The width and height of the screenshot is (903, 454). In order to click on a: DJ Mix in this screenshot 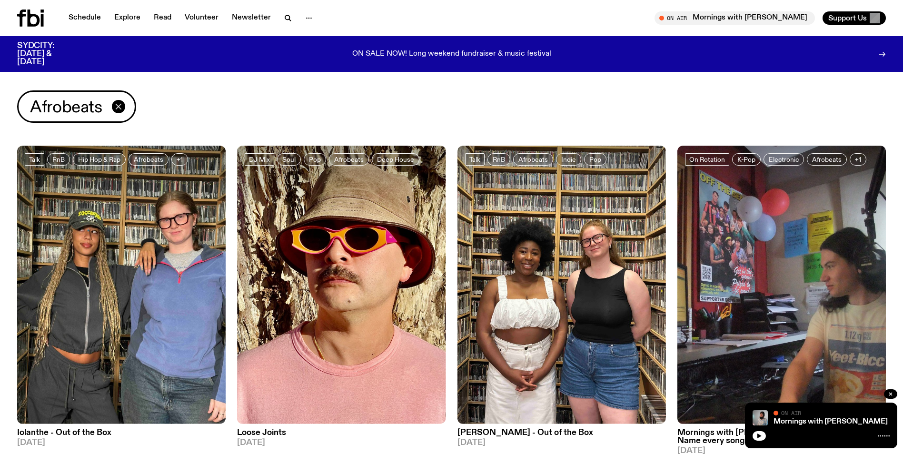, I will do `click(259, 159)`.